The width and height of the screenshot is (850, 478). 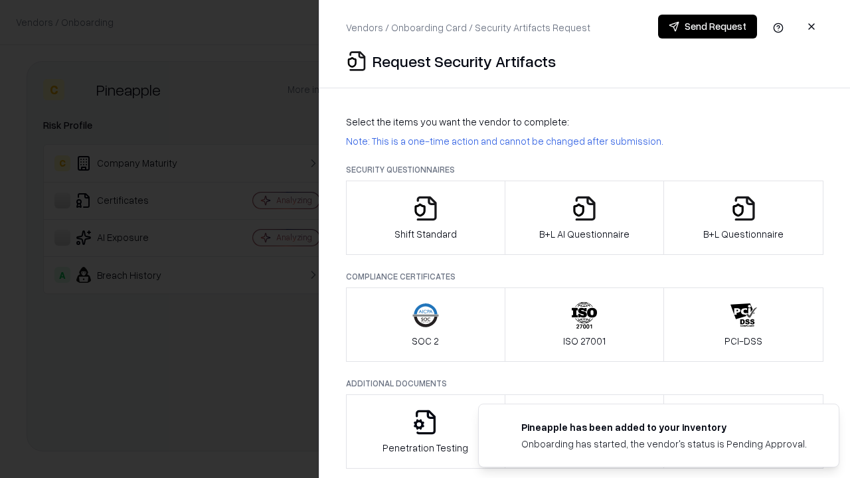 What do you see at coordinates (503, 428) in the screenshot?
I see `img: pineappleenergy.com` at bounding box center [503, 428].